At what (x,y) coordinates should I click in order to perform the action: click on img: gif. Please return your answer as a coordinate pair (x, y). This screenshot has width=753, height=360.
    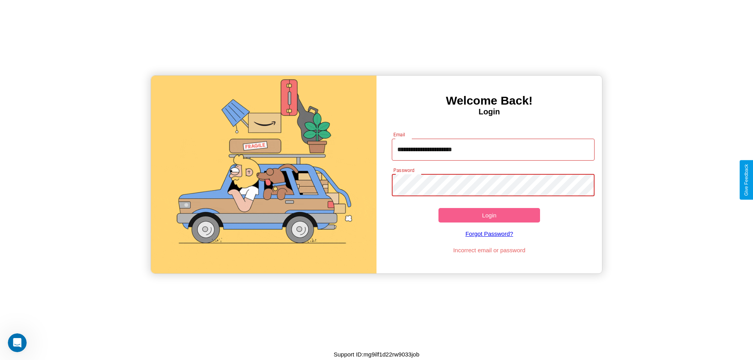
    Looking at the image, I should click on (264, 175).